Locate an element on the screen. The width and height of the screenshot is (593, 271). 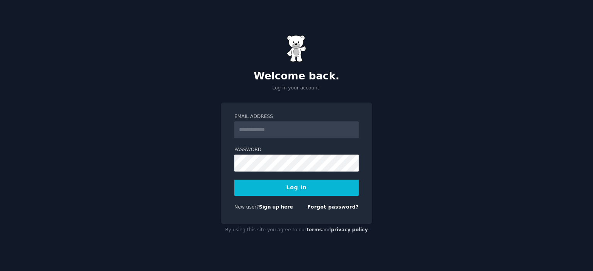
div: By using this site you agree to our and is located at coordinates (296, 230).